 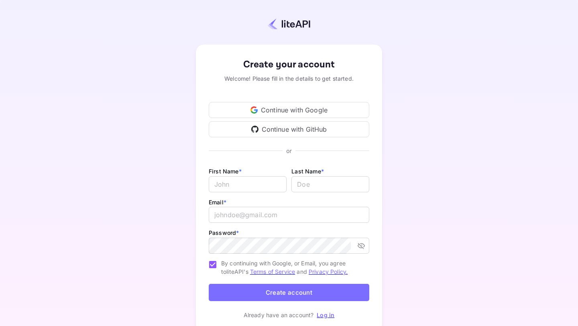 What do you see at coordinates (218, 202) in the screenshot?
I see `label: Email` at bounding box center [218, 202].